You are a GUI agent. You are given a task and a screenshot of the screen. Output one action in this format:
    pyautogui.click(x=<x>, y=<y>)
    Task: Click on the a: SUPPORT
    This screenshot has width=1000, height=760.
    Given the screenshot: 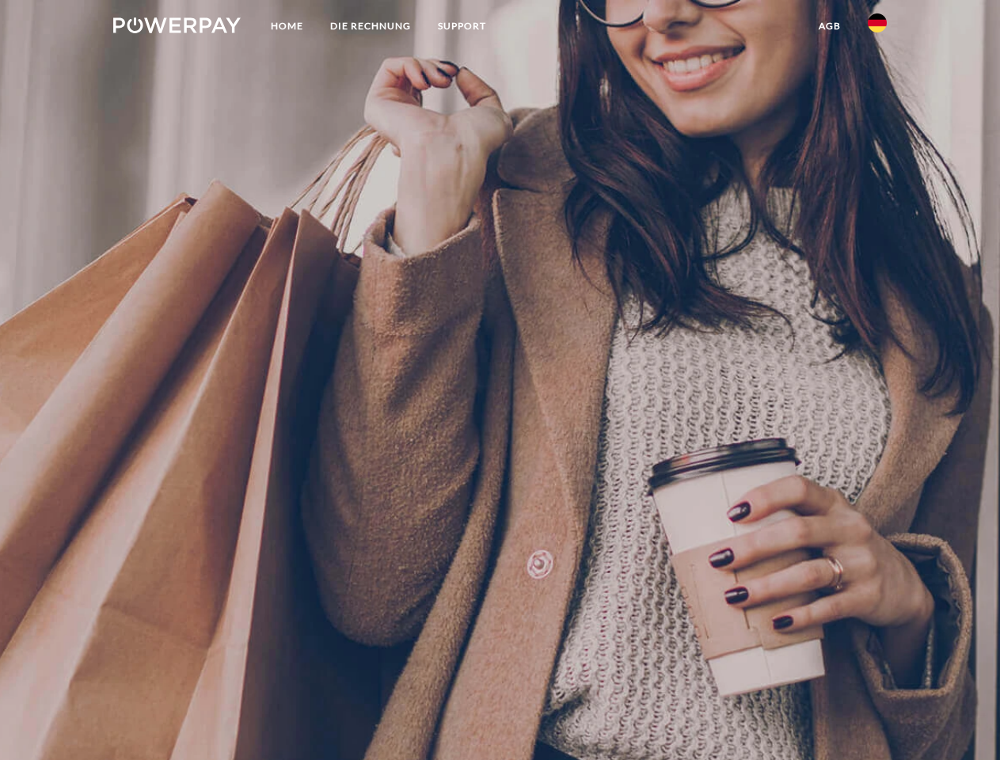 What is the action you would take?
    pyautogui.click(x=462, y=26)
    